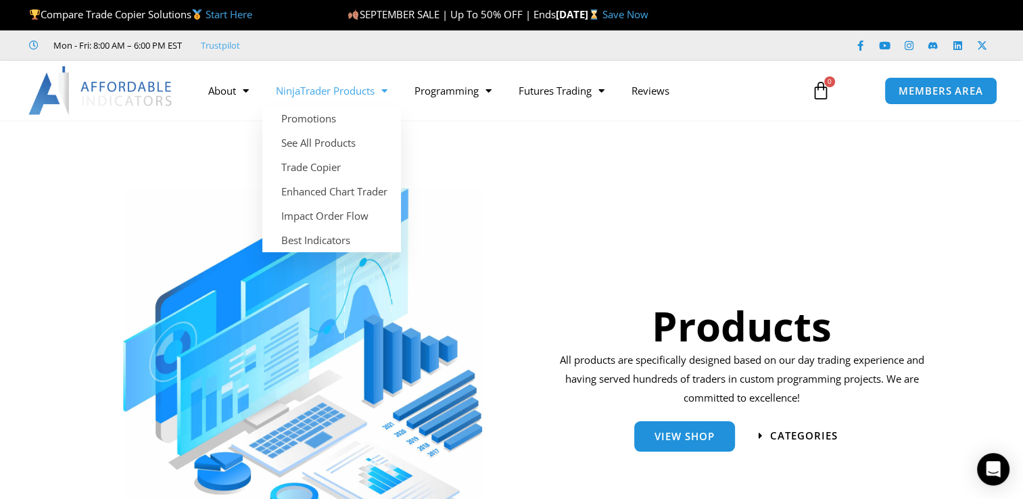  Describe the element at coordinates (331, 179) in the screenshot. I see `ul: NinjaTrader Products` at that location.